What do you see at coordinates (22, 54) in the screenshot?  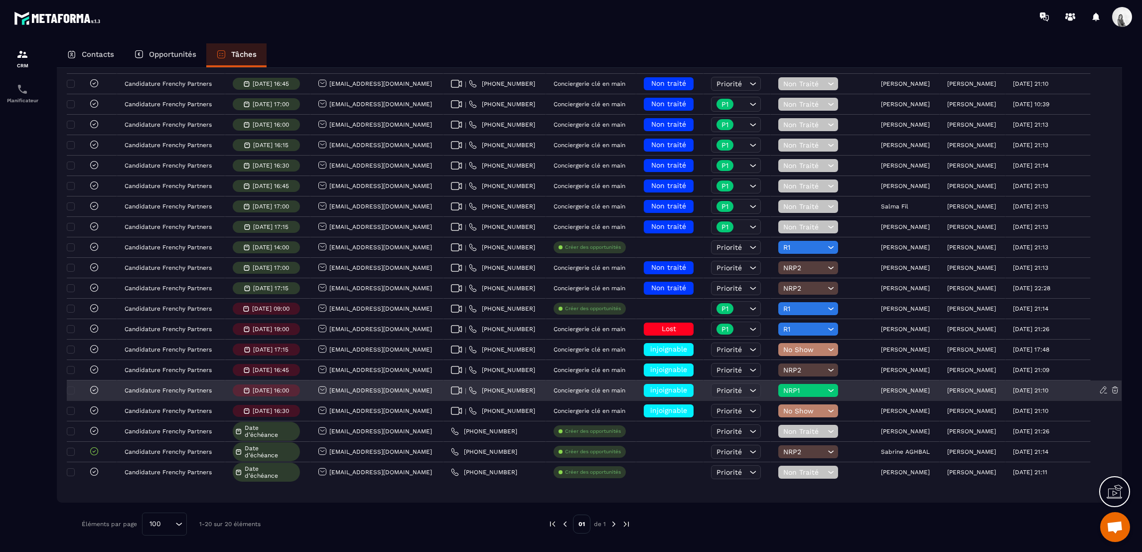 I see `img: formation` at bounding box center [22, 54].